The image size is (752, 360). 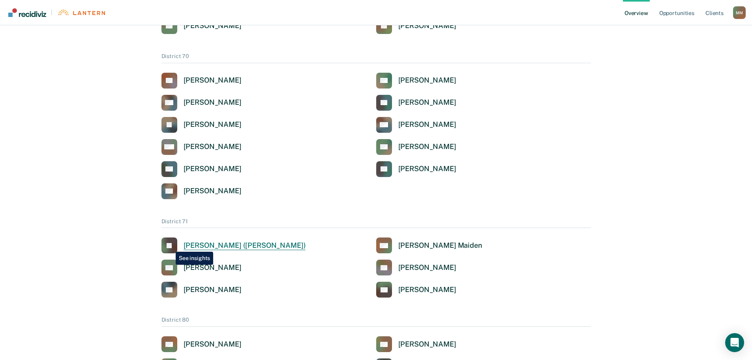 I want to click on div: District 80, so click(x=376, y=321).